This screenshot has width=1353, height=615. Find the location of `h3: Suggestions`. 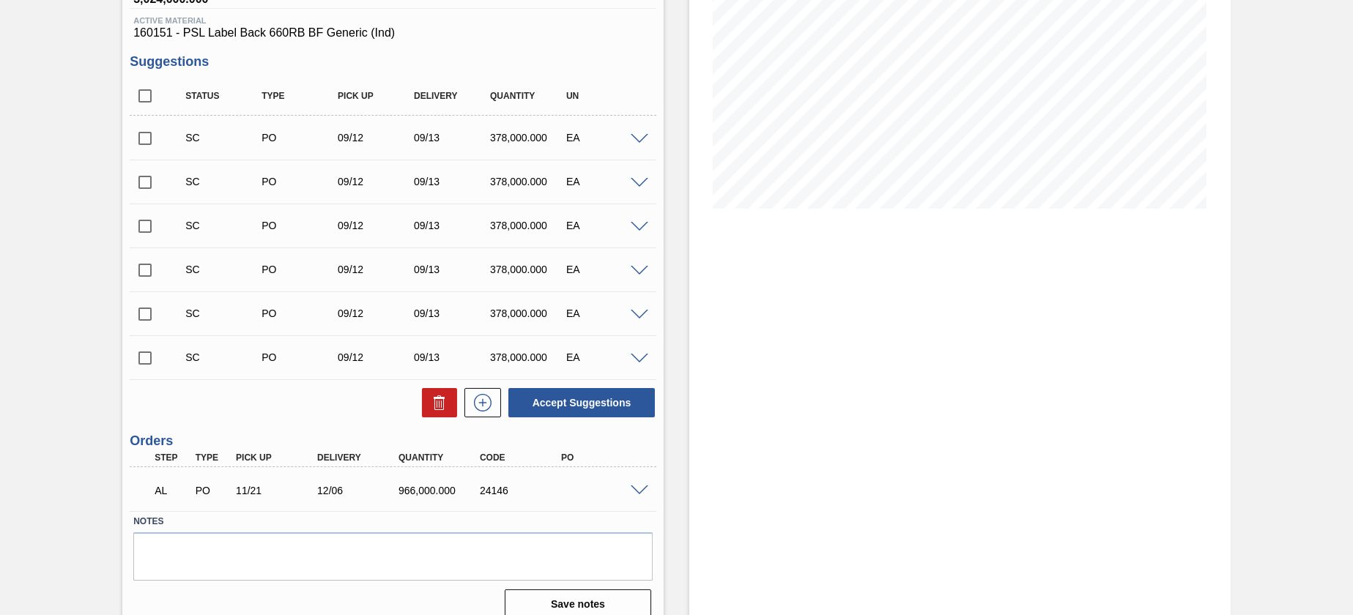

h3: Suggestions is located at coordinates (393, 62).